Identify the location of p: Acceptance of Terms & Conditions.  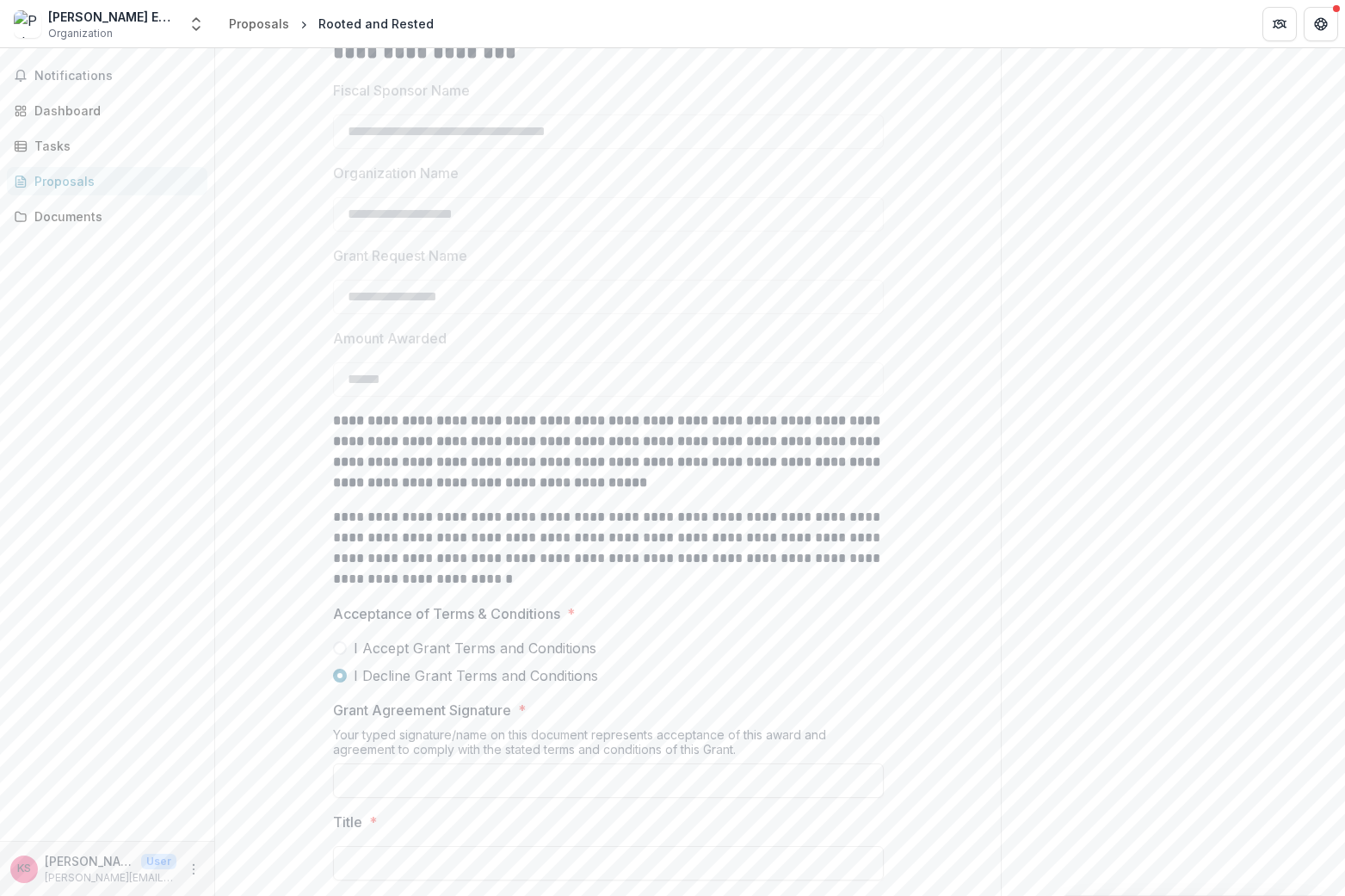
(447, 613).